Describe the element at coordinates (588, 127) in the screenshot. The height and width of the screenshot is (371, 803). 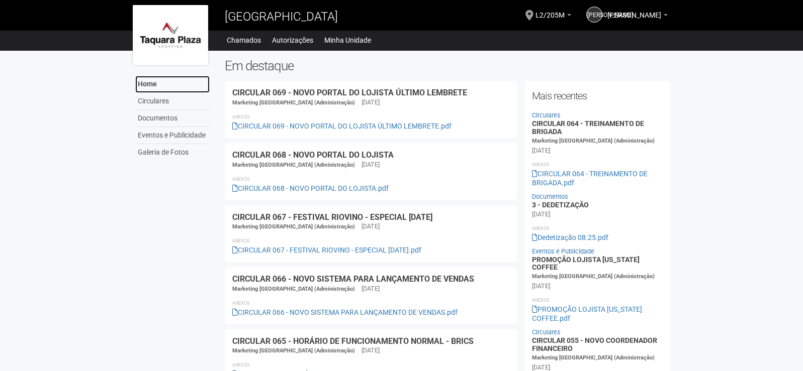
I see `a: CIRCULAR 064 - TREINAMENTO DE BRIGADA` at that location.